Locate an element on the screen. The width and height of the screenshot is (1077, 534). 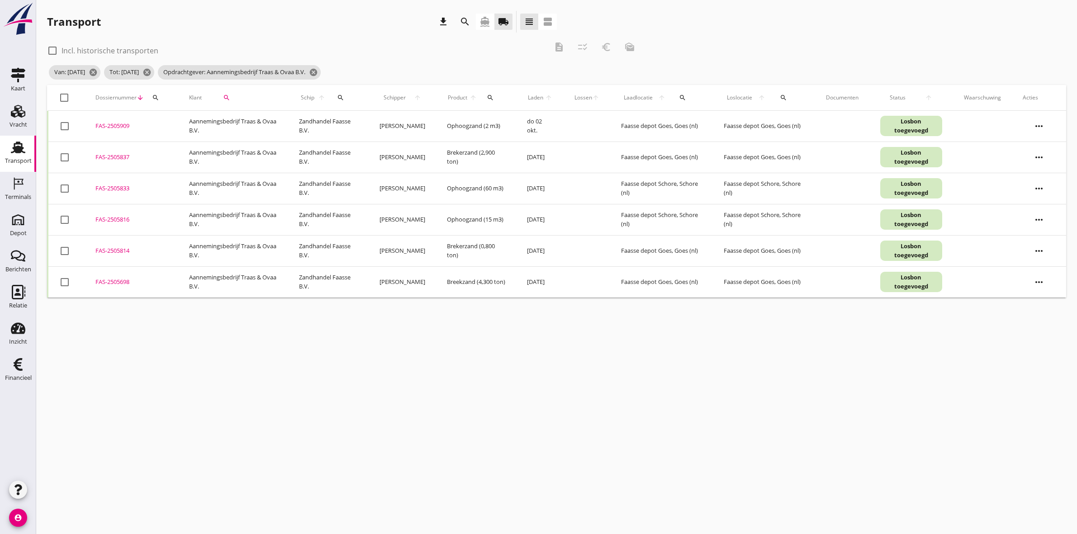
i: arrow_downward is located at coordinates (140, 98).